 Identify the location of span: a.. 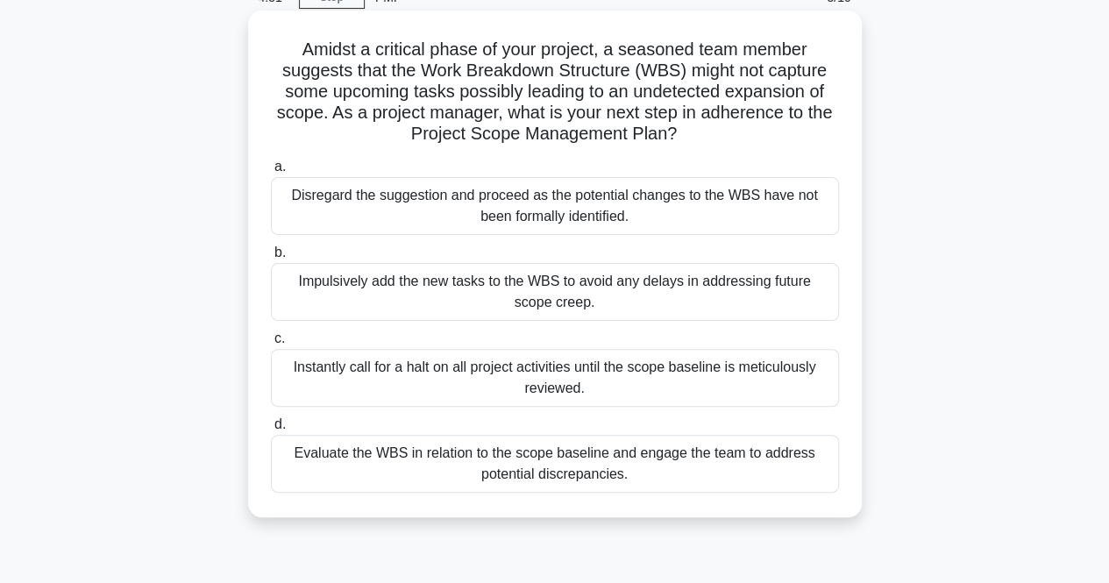
(280, 166).